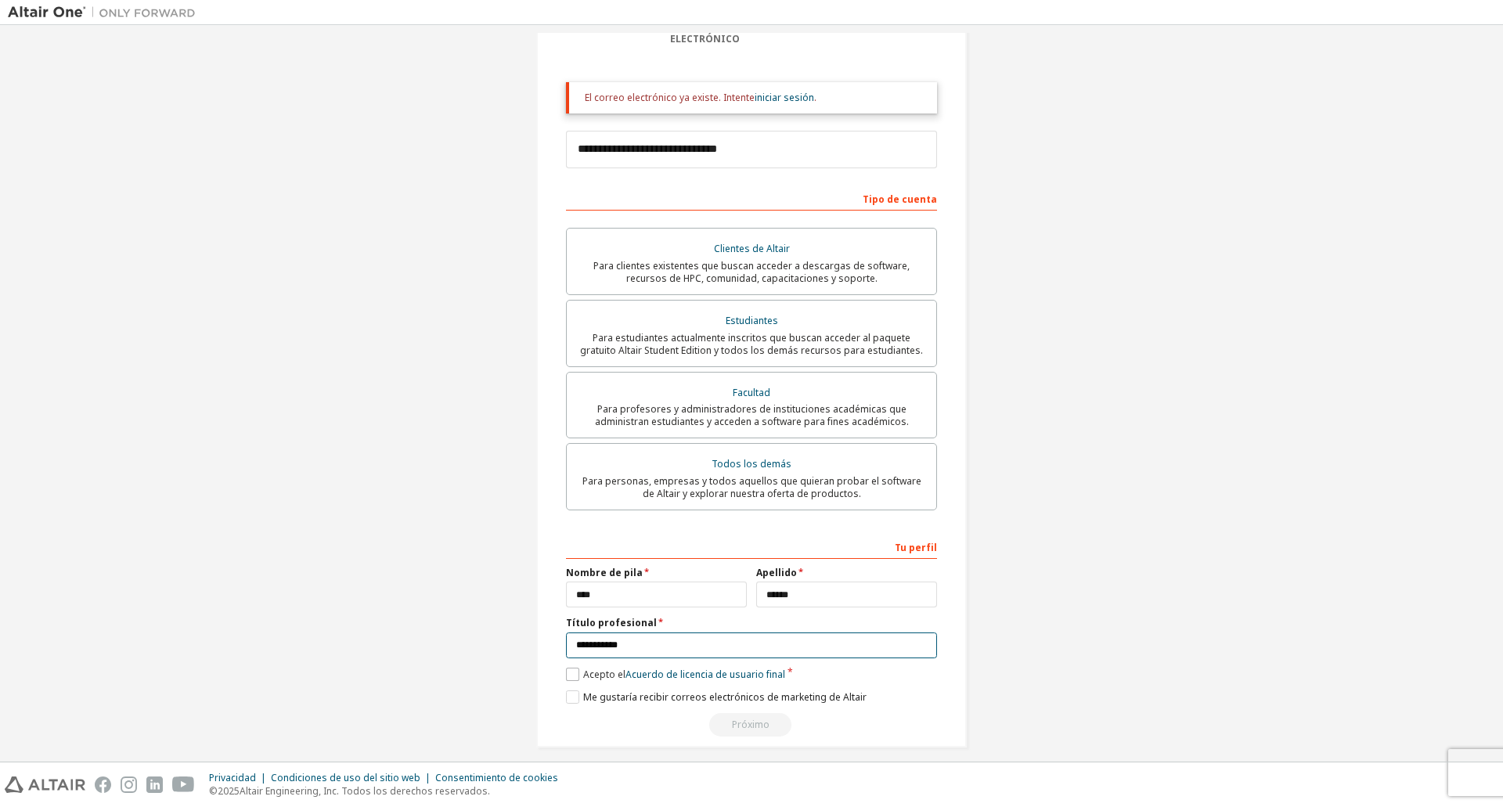 Image resolution: width=1503 pixels, height=807 pixels. I want to click on font: Tipo de cuenta, so click(900, 199).